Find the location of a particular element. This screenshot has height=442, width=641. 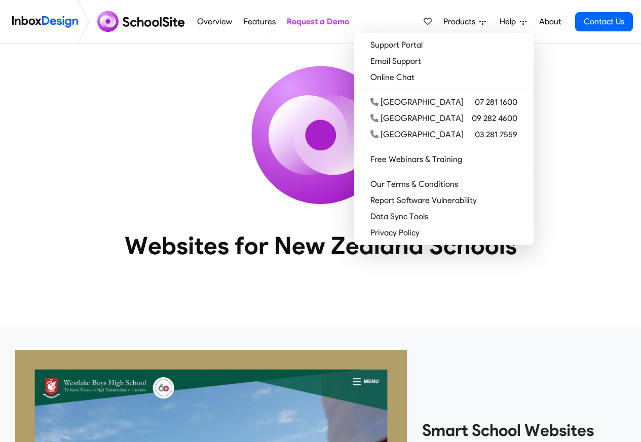

div: Products is located at coordinates (444, 139).